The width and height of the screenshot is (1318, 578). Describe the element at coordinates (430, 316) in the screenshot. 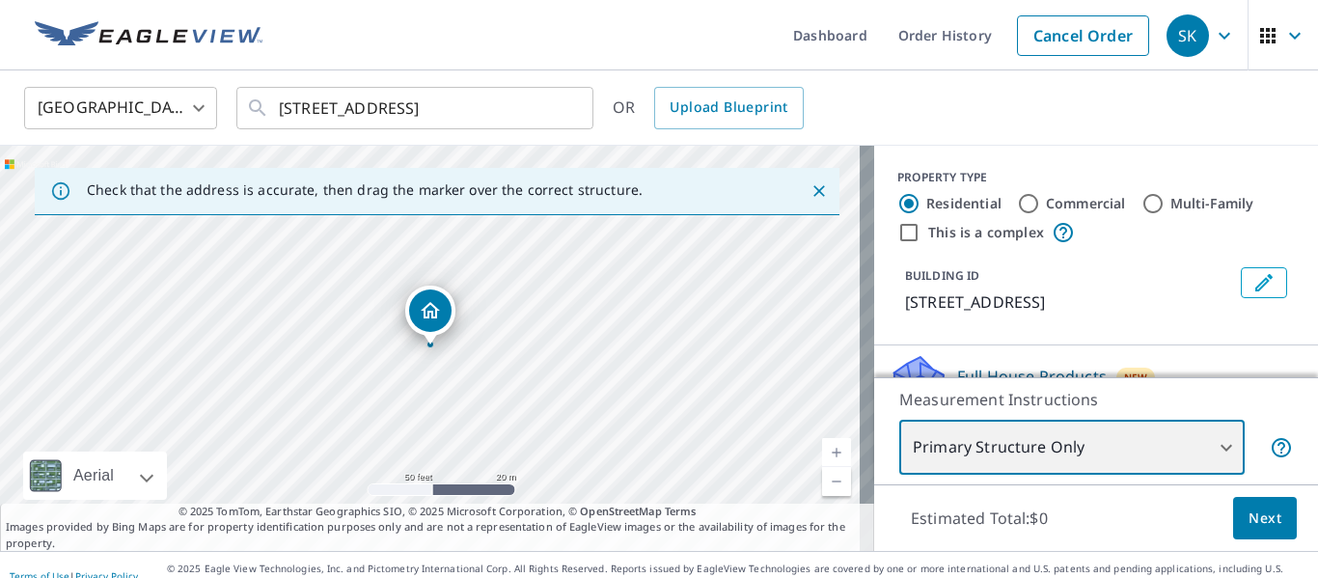

I see `div: Dropped pin, building 1, Residential property, 35 Scarborough Ln Ocean View, DE 19970` at that location.